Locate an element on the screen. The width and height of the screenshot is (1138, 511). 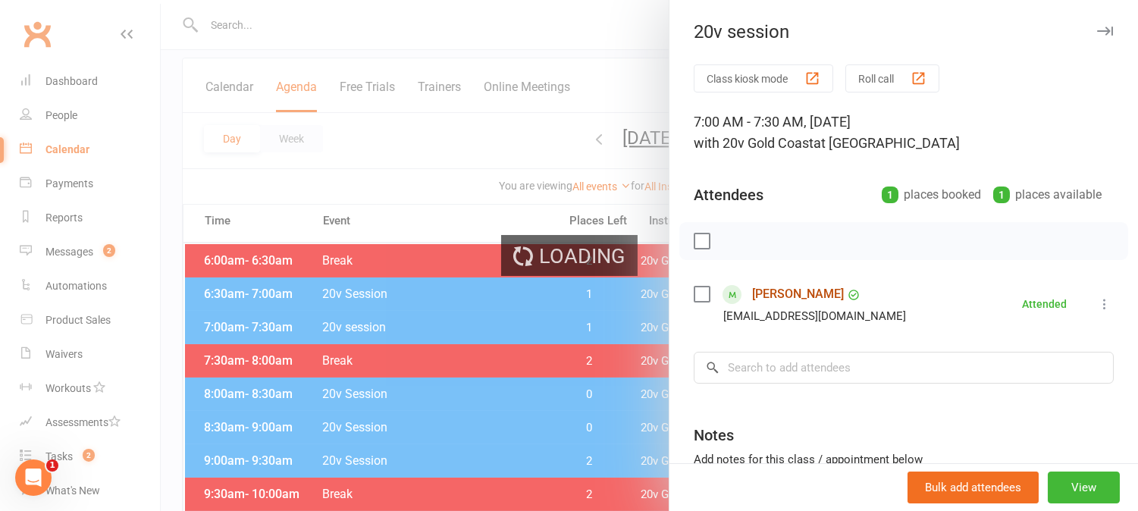
input: Search to add attendees is located at coordinates (904, 368).